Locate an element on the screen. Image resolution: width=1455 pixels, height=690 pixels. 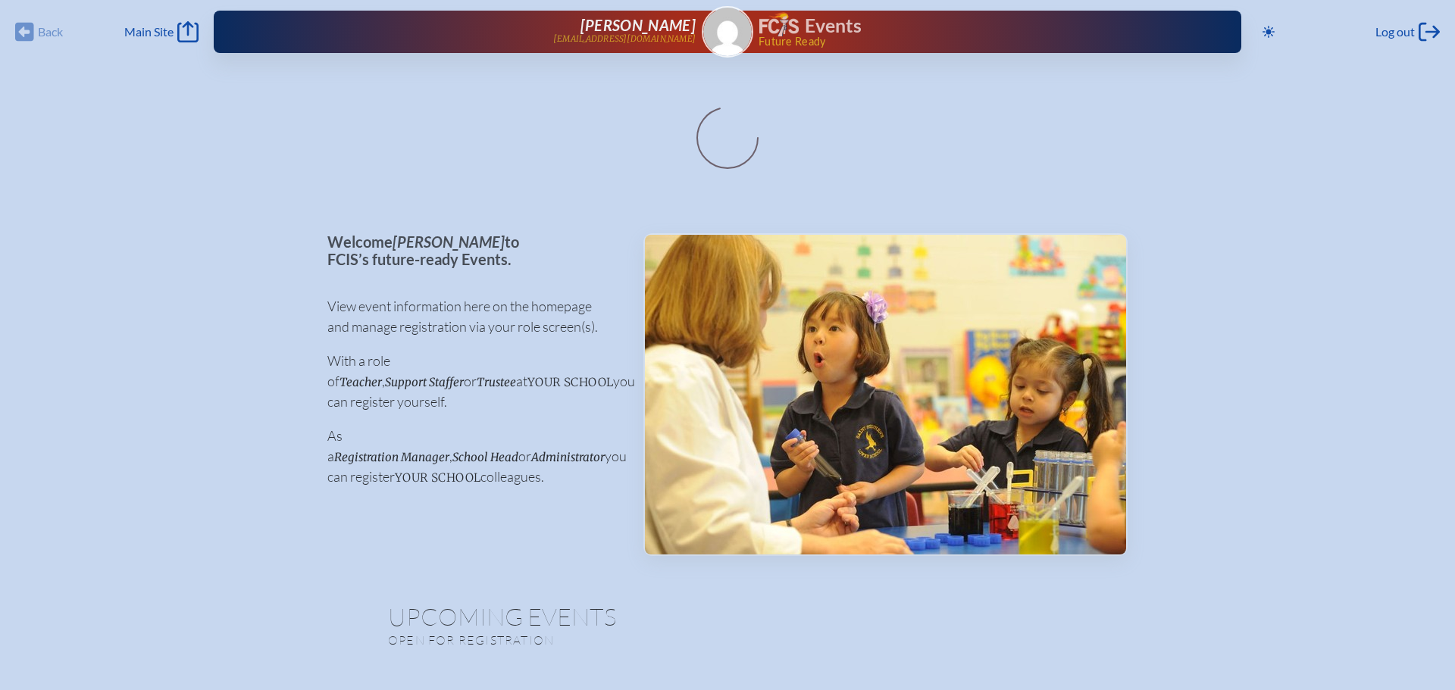
p: View event information here on the homepage and manage registration via your role screen(s). is located at coordinates (473, 317).